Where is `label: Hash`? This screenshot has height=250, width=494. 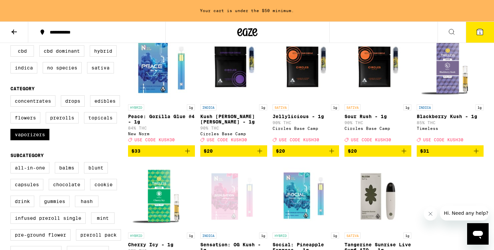
label: Hash is located at coordinates (87, 202).